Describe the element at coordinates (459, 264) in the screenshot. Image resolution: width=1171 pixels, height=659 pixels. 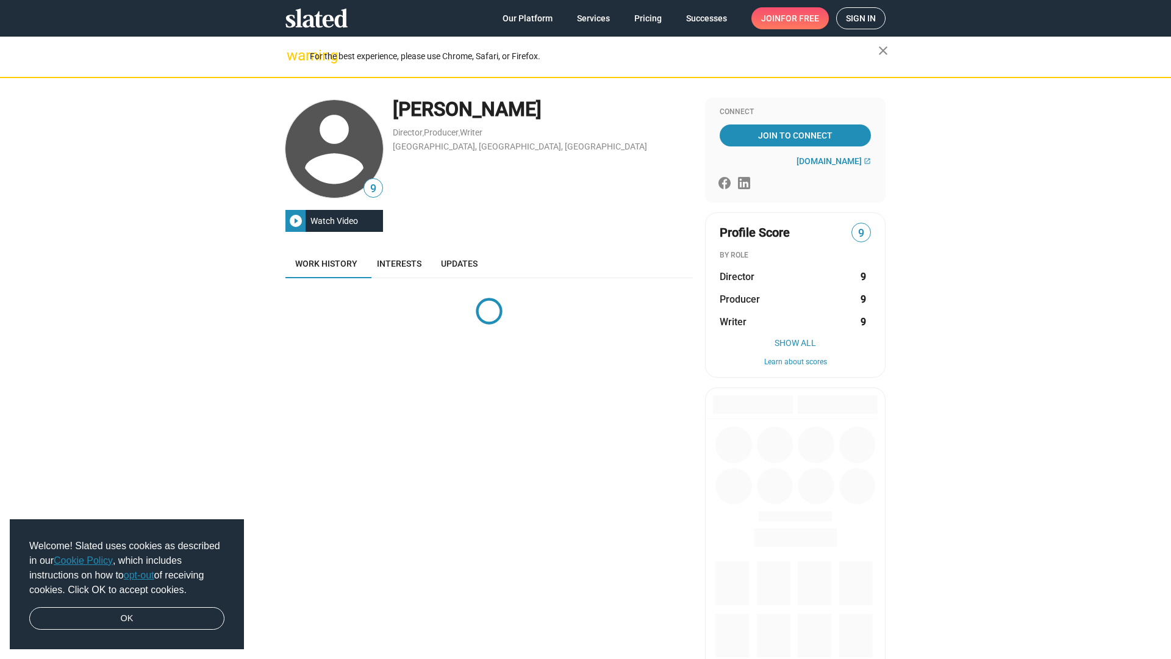
I see `a: Updates` at that location.